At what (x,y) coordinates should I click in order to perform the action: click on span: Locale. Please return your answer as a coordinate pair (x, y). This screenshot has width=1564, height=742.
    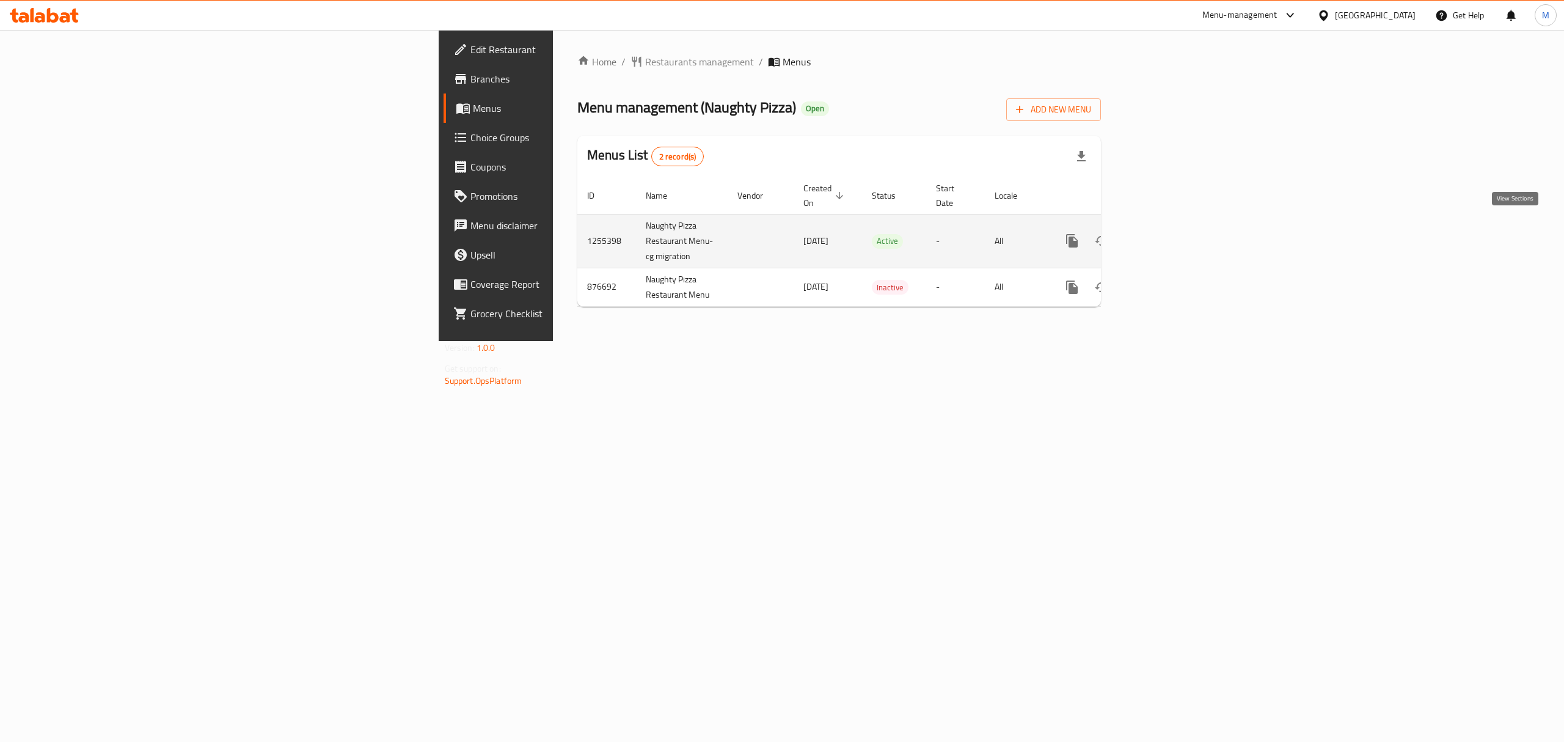
    Looking at the image, I should click on (1014, 196).